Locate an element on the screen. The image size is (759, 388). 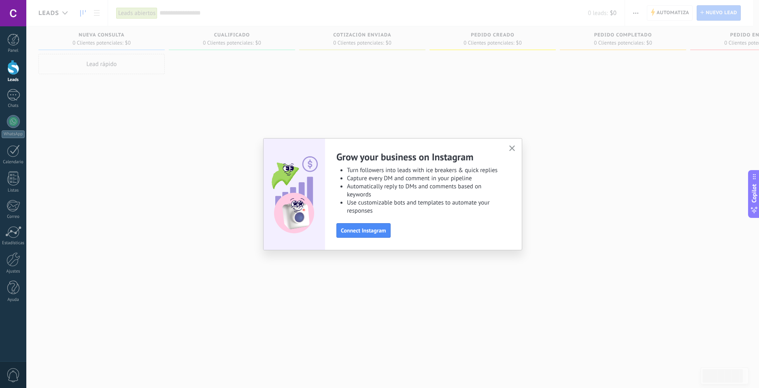
div: Ajustes is located at coordinates (13, 271).